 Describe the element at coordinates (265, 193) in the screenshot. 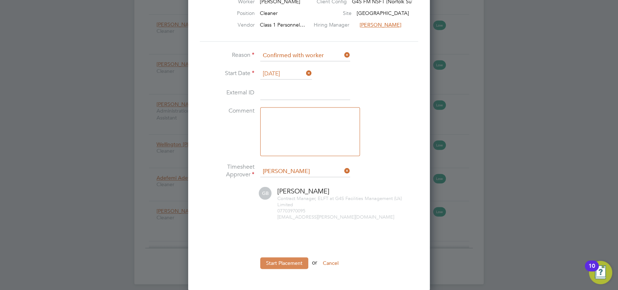

I see `span: GB` at that location.